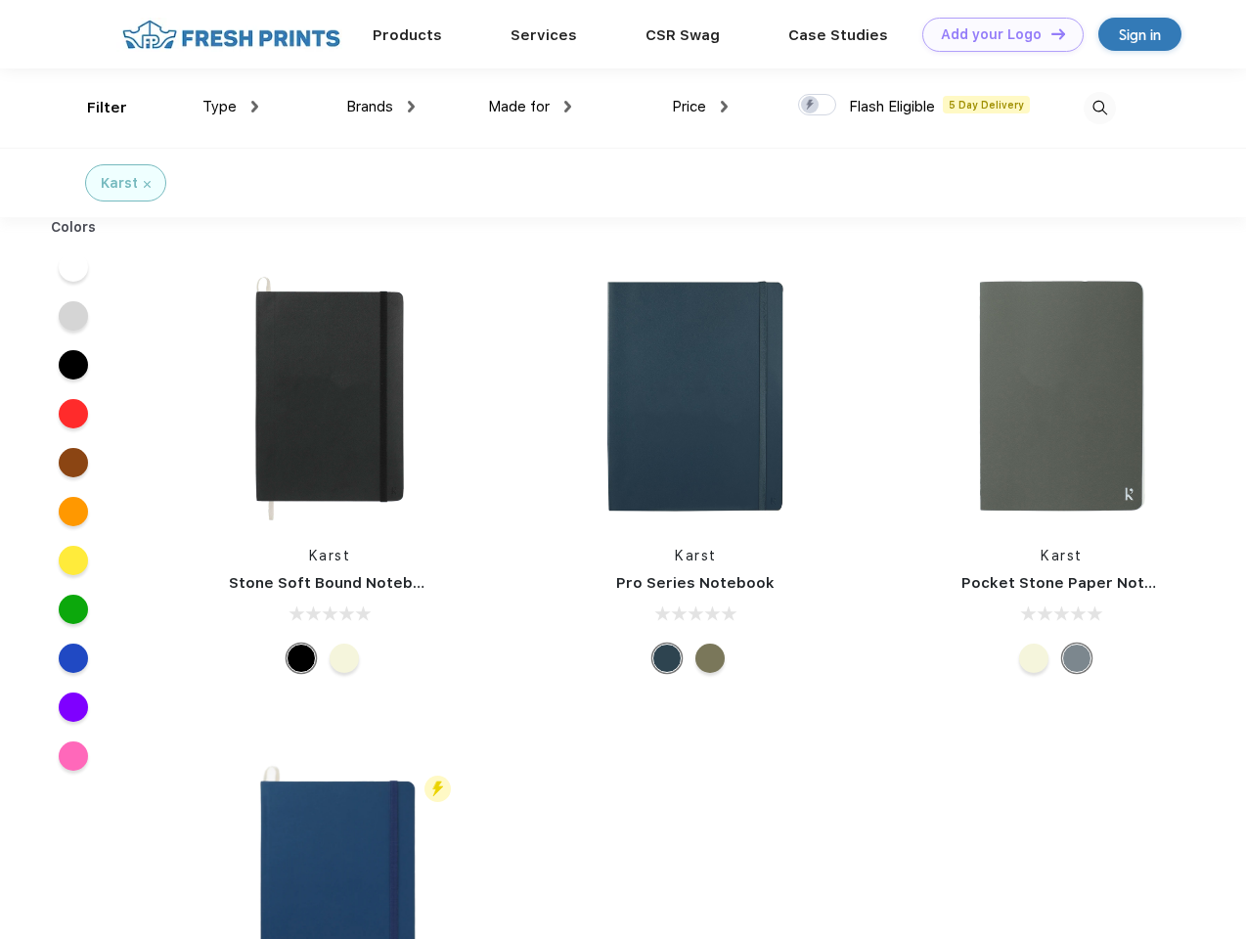 The width and height of the screenshot is (1246, 939). What do you see at coordinates (73, 227) in the screenshot?
I see `div: Colors` at bounding box center [73, 227].